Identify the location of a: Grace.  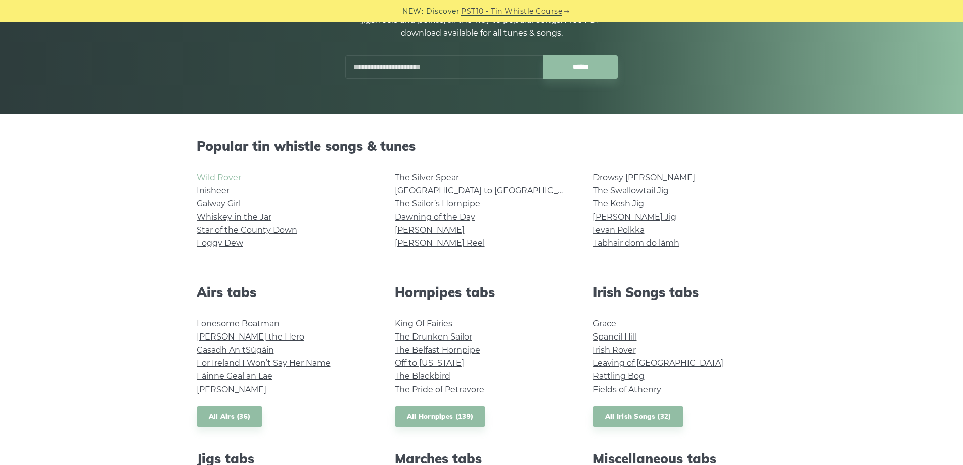
(605, 323).